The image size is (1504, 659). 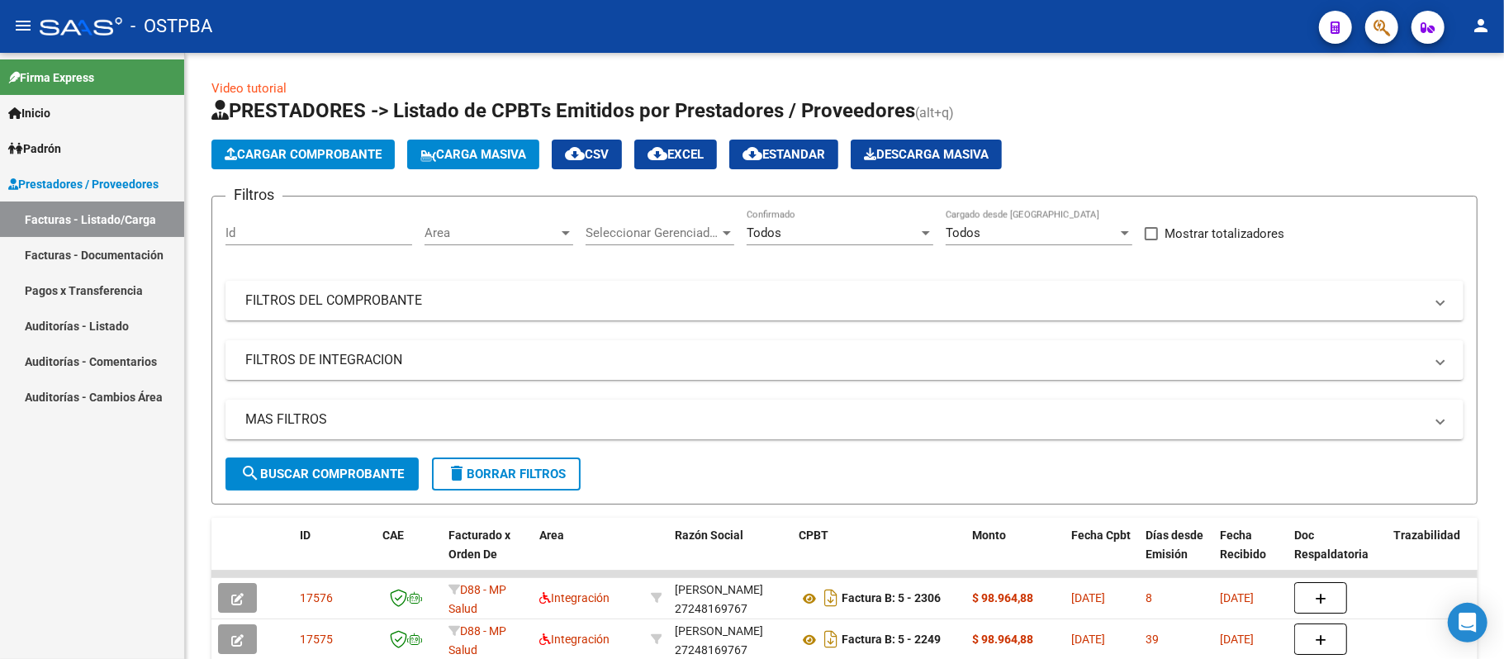 What do you see at coordinates (844, 301) in the screenshot?
I see `mat-expansion-panel-header: FILTROS DEL COMPROBANTE` at bounding box center [844, 301].